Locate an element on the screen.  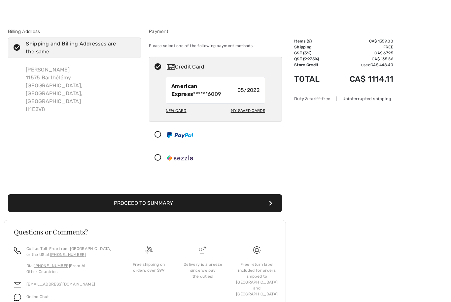
span: Online Chat is located at coordinates (38, 297).